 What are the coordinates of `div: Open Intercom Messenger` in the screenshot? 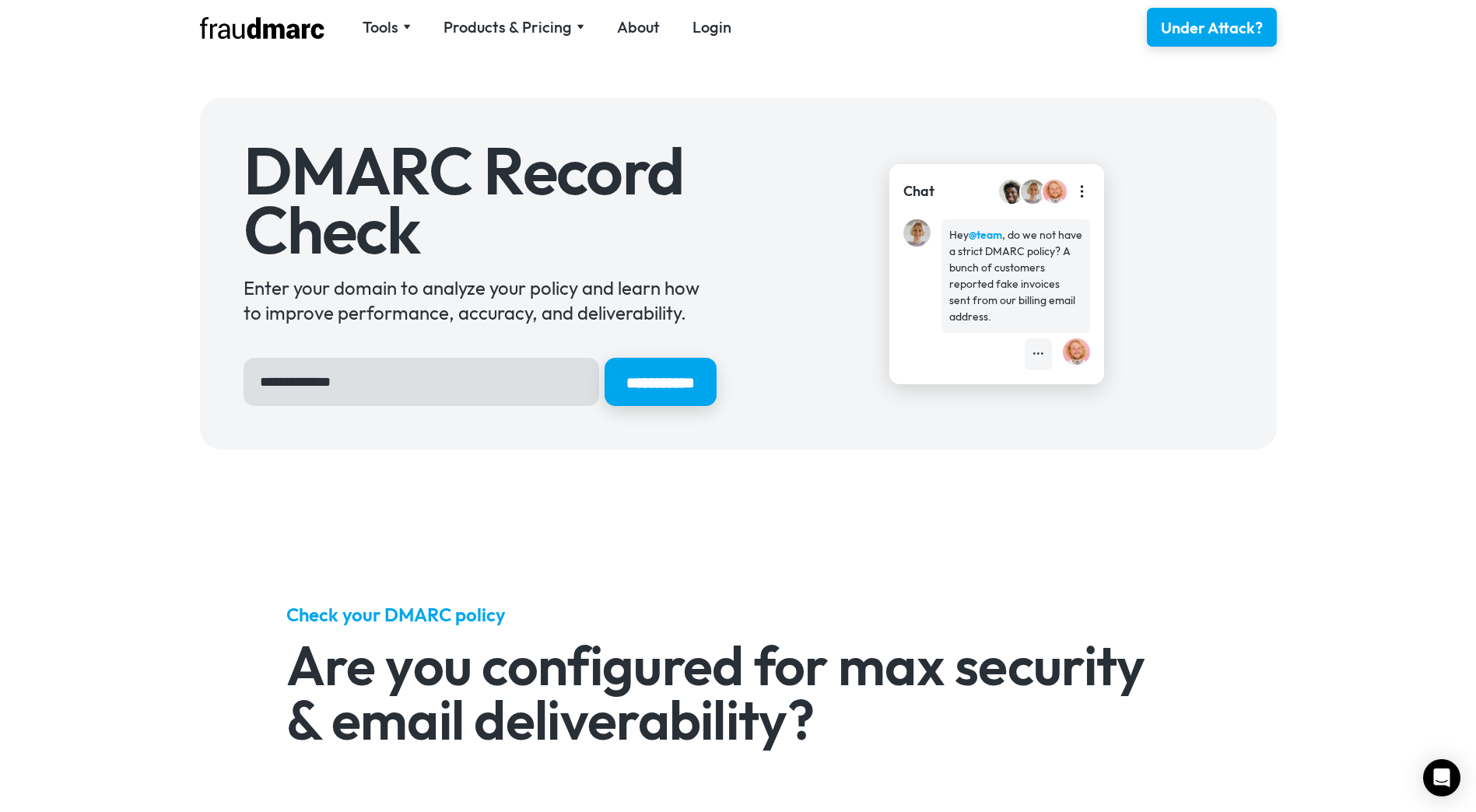 It's located at (1442, 778).